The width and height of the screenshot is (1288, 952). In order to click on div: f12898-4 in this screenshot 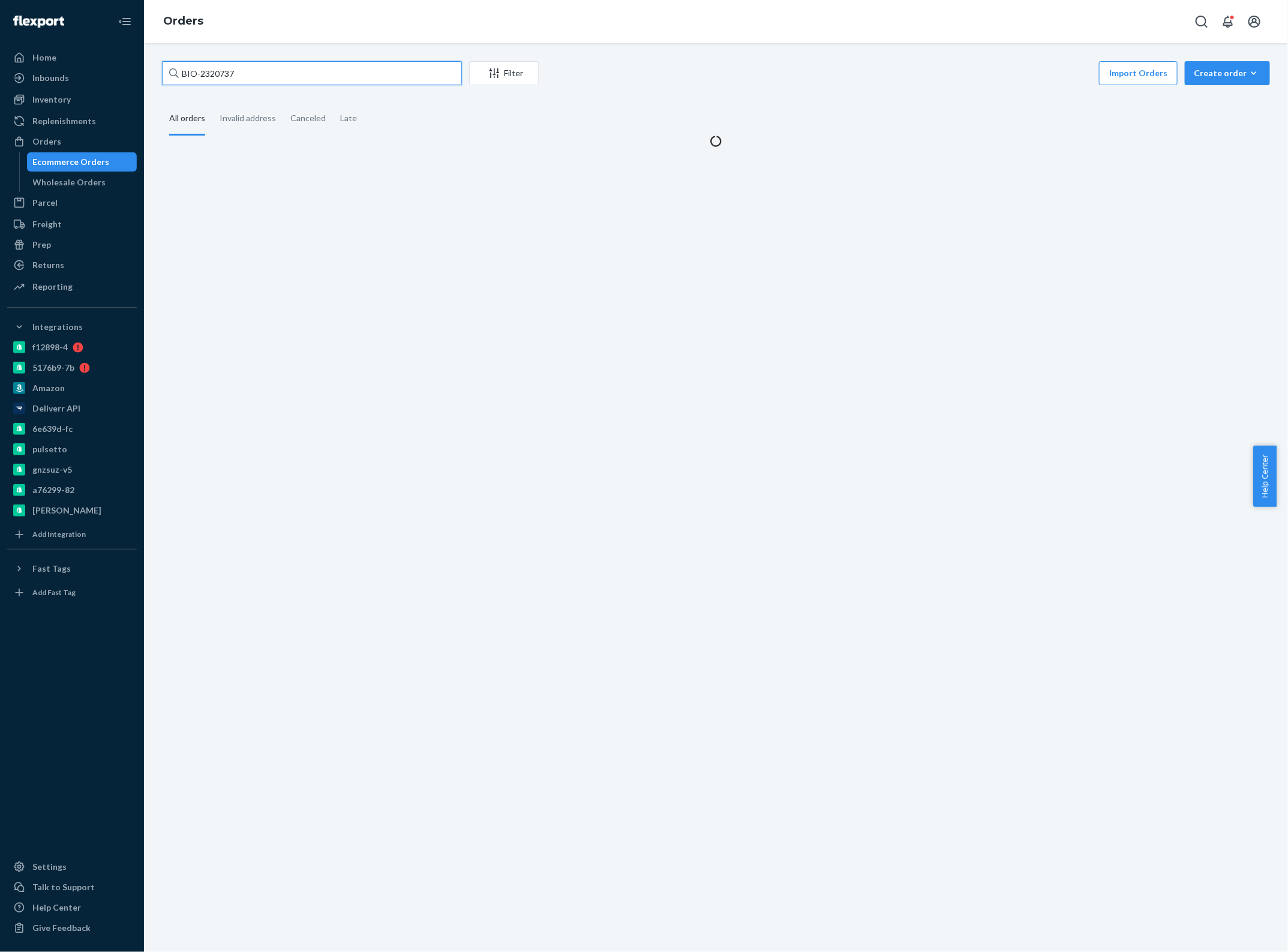, I will do `click(50, 347)`.